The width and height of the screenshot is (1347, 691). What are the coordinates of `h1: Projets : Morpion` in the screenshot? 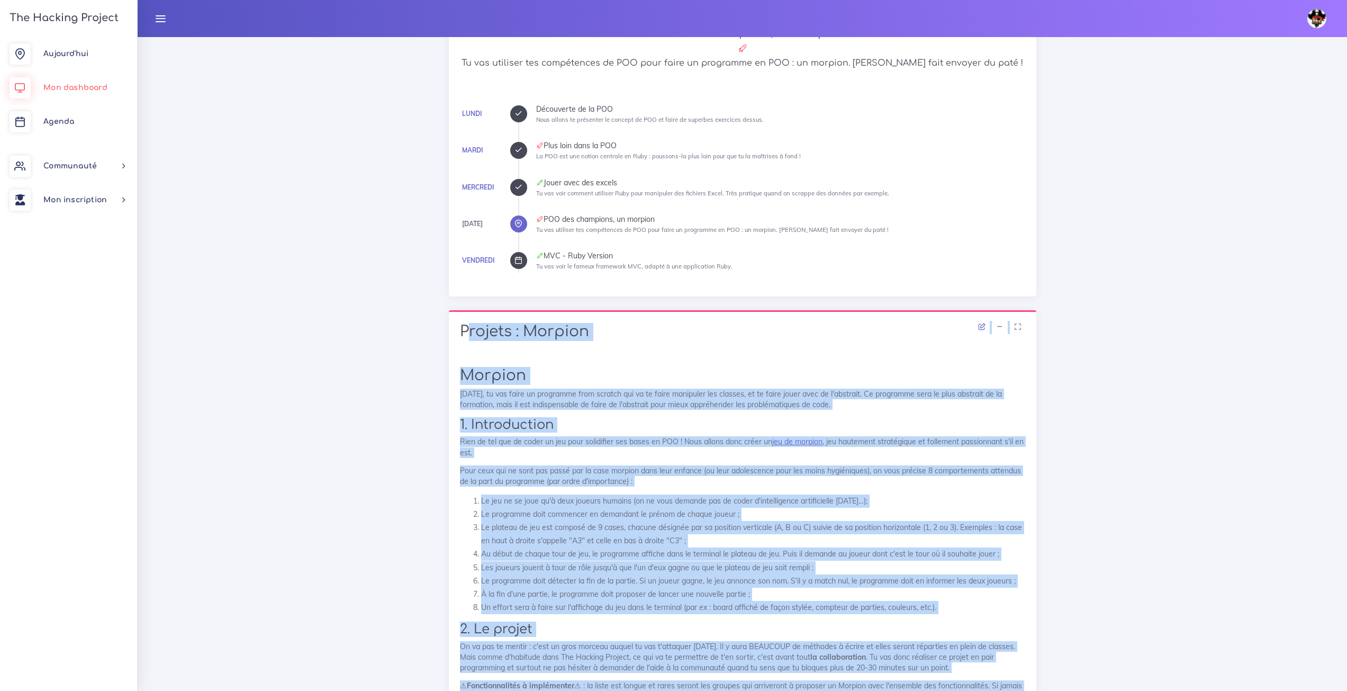 It's located at (743, 332).